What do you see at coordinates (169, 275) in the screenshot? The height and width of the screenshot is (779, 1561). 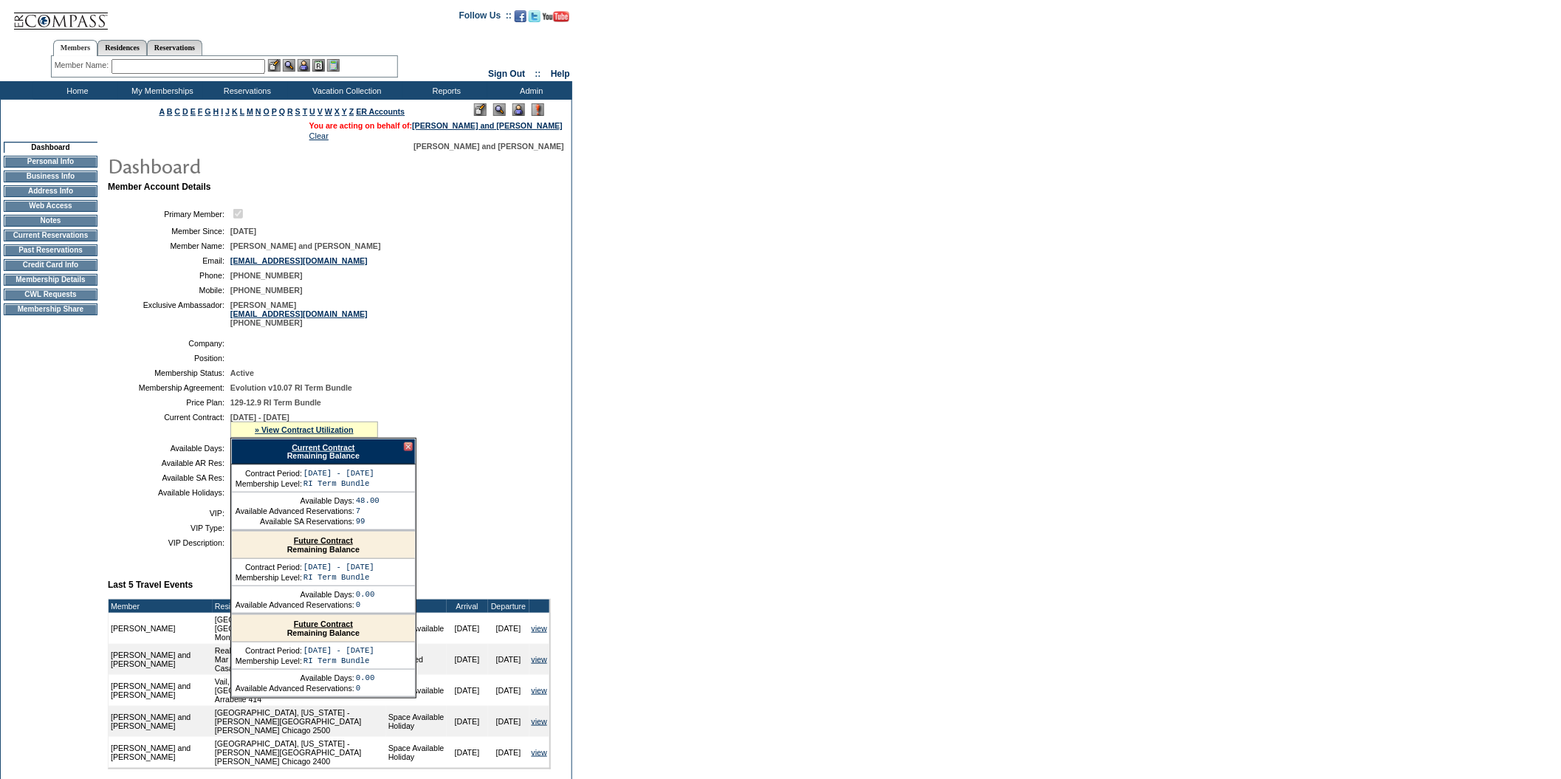 I see `td: Phone:` at bounding box center [169, 275].